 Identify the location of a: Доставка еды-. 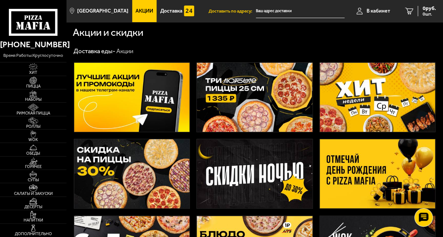
(94, 51).